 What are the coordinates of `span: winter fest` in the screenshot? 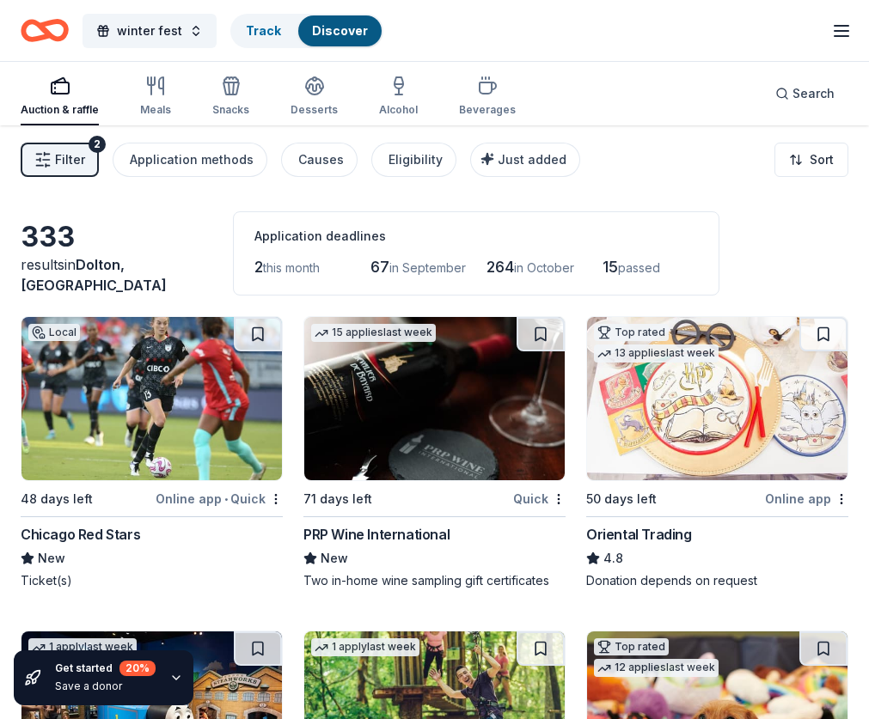 It's located at (150, 31).